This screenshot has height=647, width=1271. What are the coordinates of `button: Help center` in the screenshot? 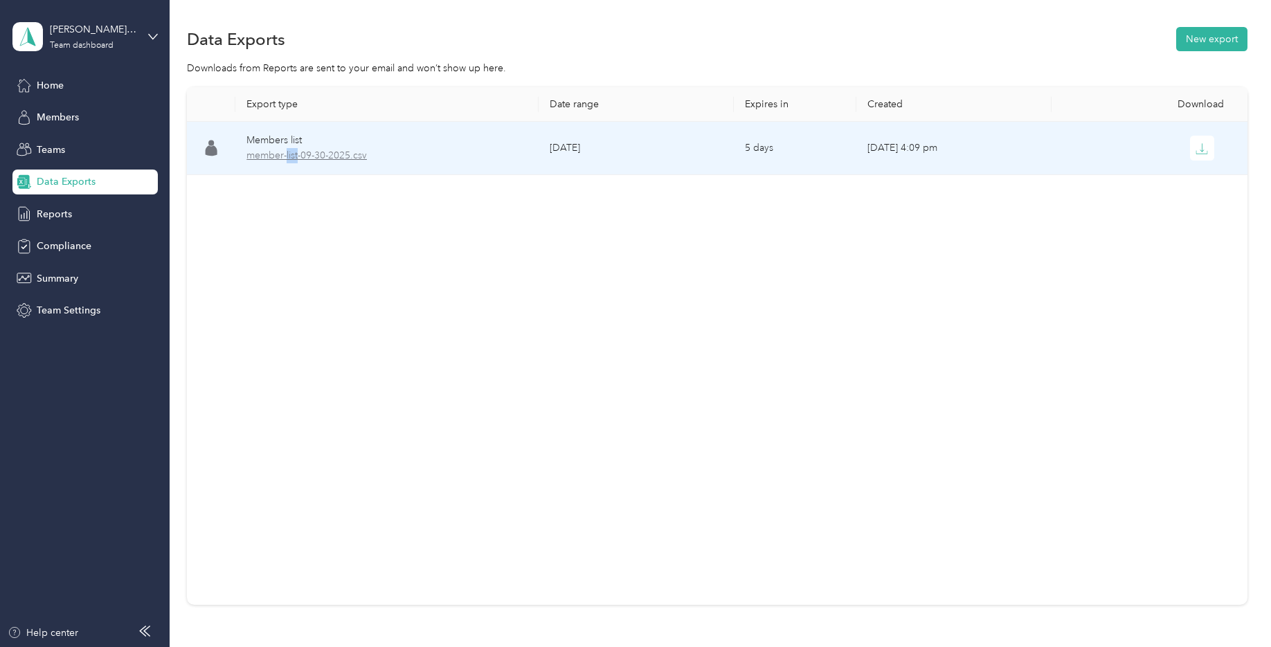 It's located at (43, 633).